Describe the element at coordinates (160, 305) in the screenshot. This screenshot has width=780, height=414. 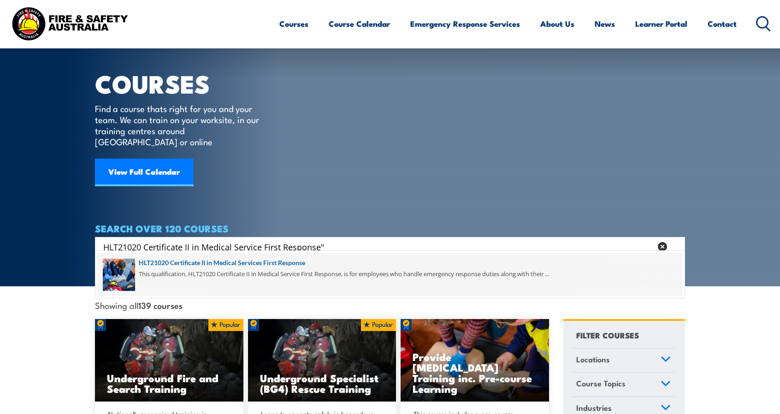
I see `strong: 139 courses` at that location.